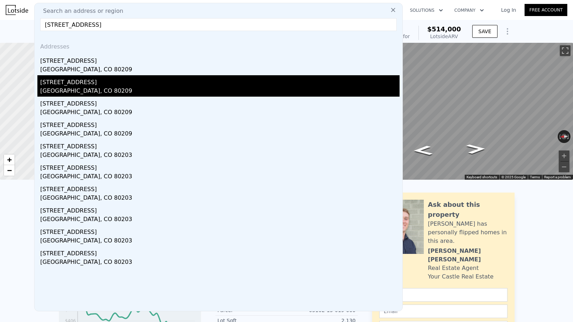  I want to click on a: Free Account, so click(546, 10).